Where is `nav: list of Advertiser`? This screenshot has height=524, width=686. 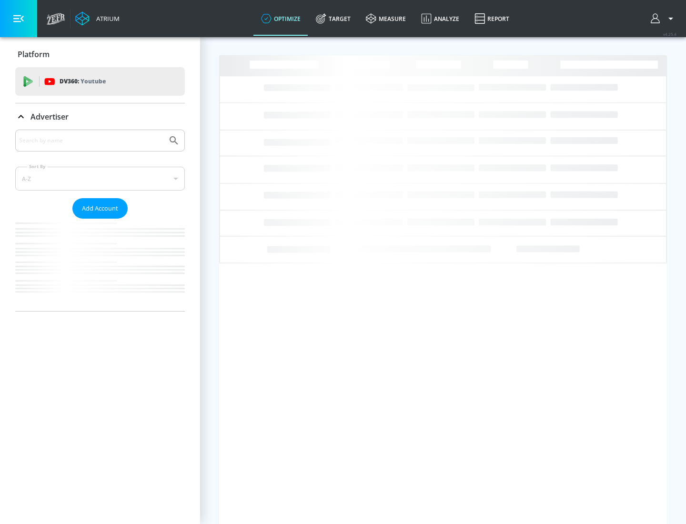
nav: list of Advertiser is located at coordinates (100, 265).